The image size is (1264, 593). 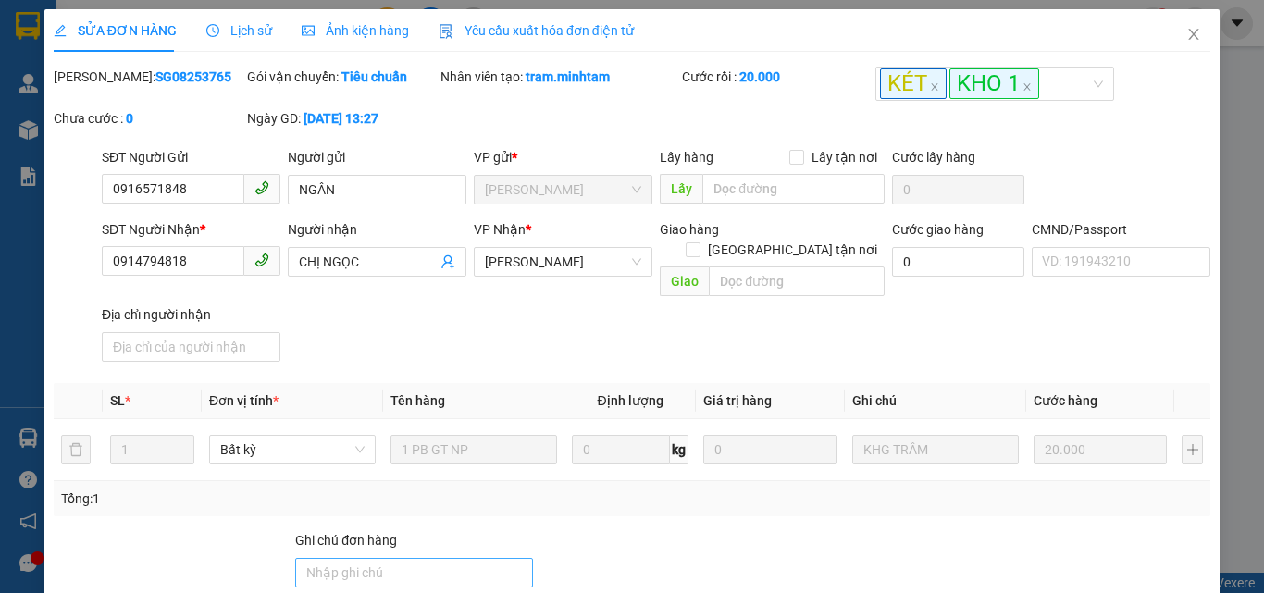 What do you see at coordinates (191, 347) in the screenshot?
I see `input: Địa chỉ của người nhận` at bounding box center [191, 347].